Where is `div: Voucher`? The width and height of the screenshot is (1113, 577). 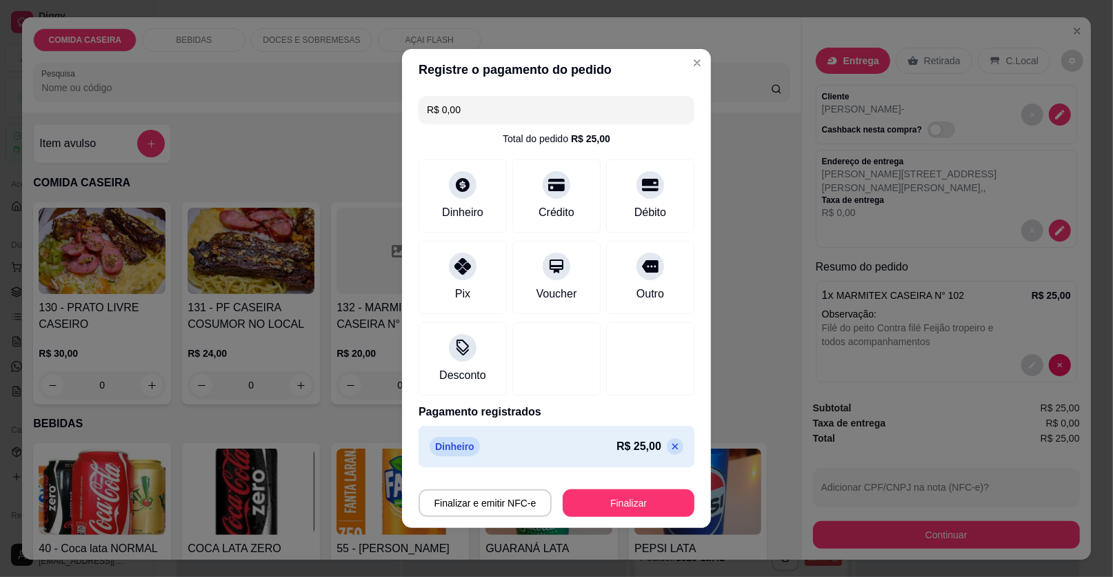
div: Voucher is located at coordinates (557, 294).